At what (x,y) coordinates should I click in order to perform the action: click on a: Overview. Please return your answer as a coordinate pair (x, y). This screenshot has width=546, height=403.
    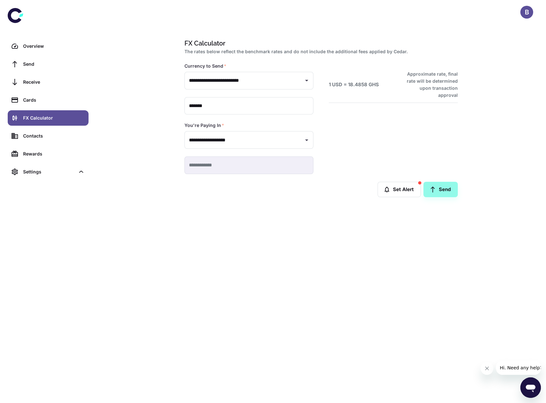
    Looking at the image, I should click on (48, 46).